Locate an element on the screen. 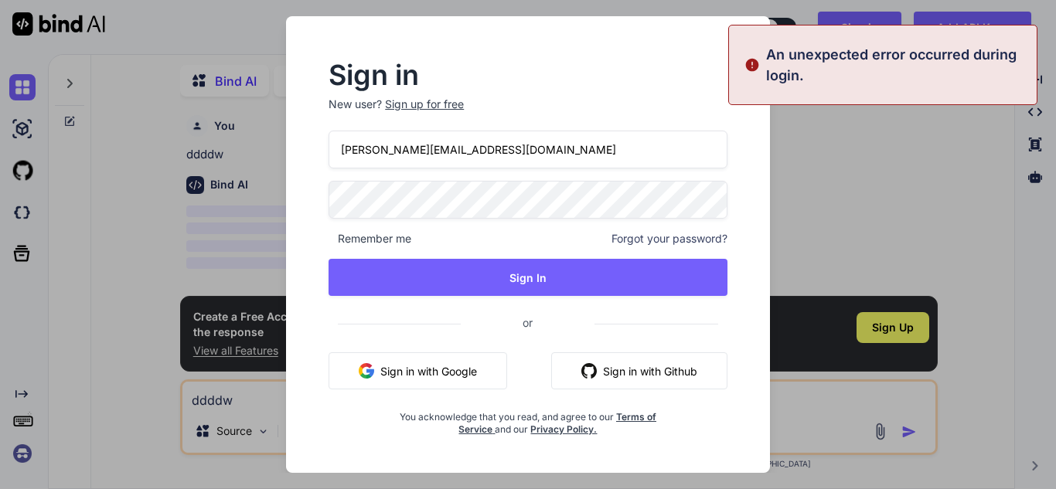 Image resolution: width=1056 pixels, height=489 pixels. img: github is located at coordinates (589, 371).